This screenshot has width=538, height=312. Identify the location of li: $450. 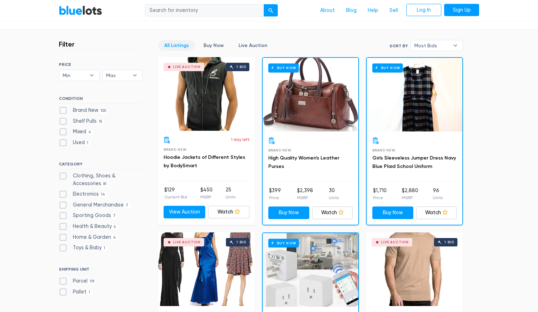
(206, 193).